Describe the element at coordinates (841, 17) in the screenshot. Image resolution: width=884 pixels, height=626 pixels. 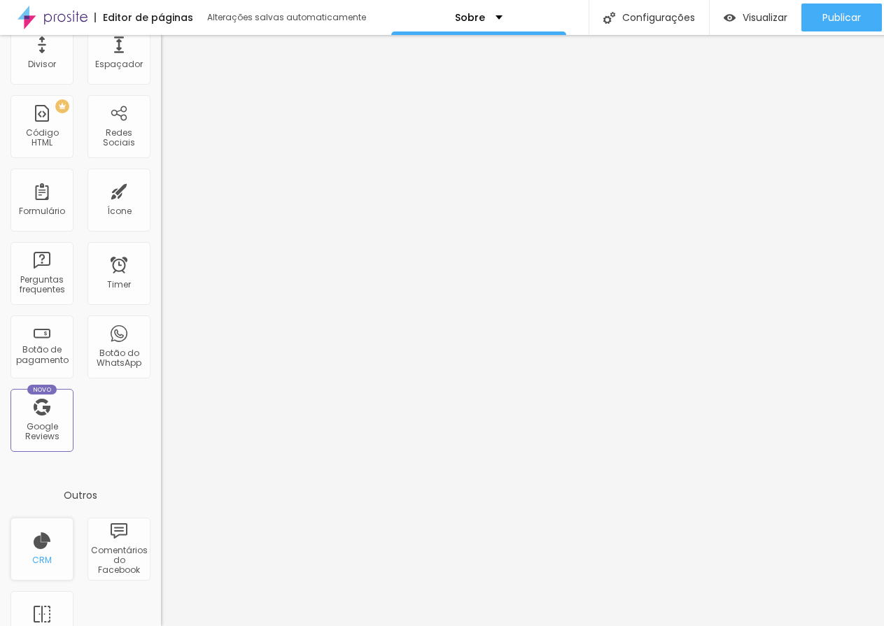
I see `button: Publicar` at that location.